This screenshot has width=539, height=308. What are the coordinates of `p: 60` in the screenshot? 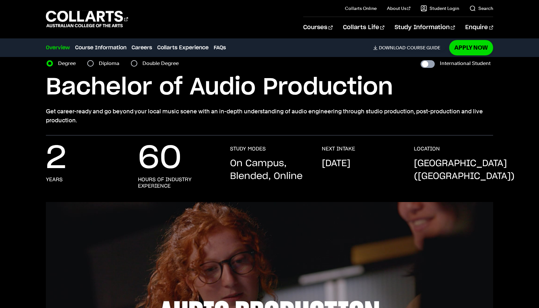 It's located at (160, 159).